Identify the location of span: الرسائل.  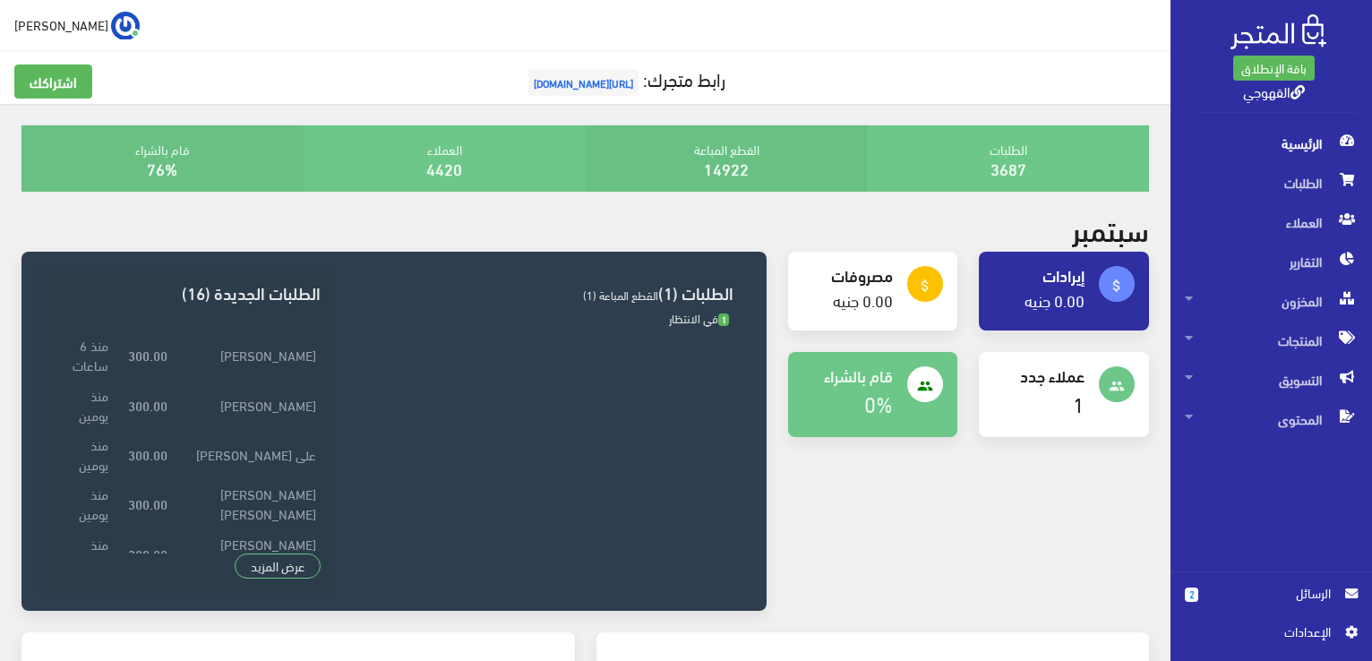
(1272, 593).